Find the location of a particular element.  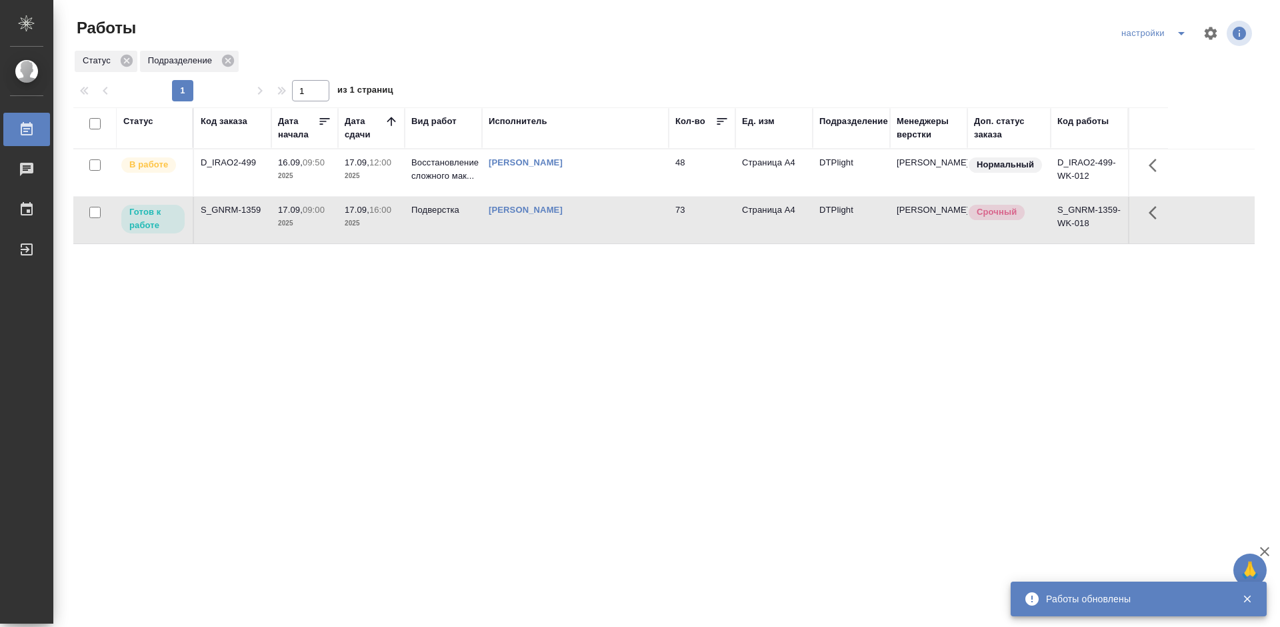

div: Дата сдачи is located at coordinates (365, 128).